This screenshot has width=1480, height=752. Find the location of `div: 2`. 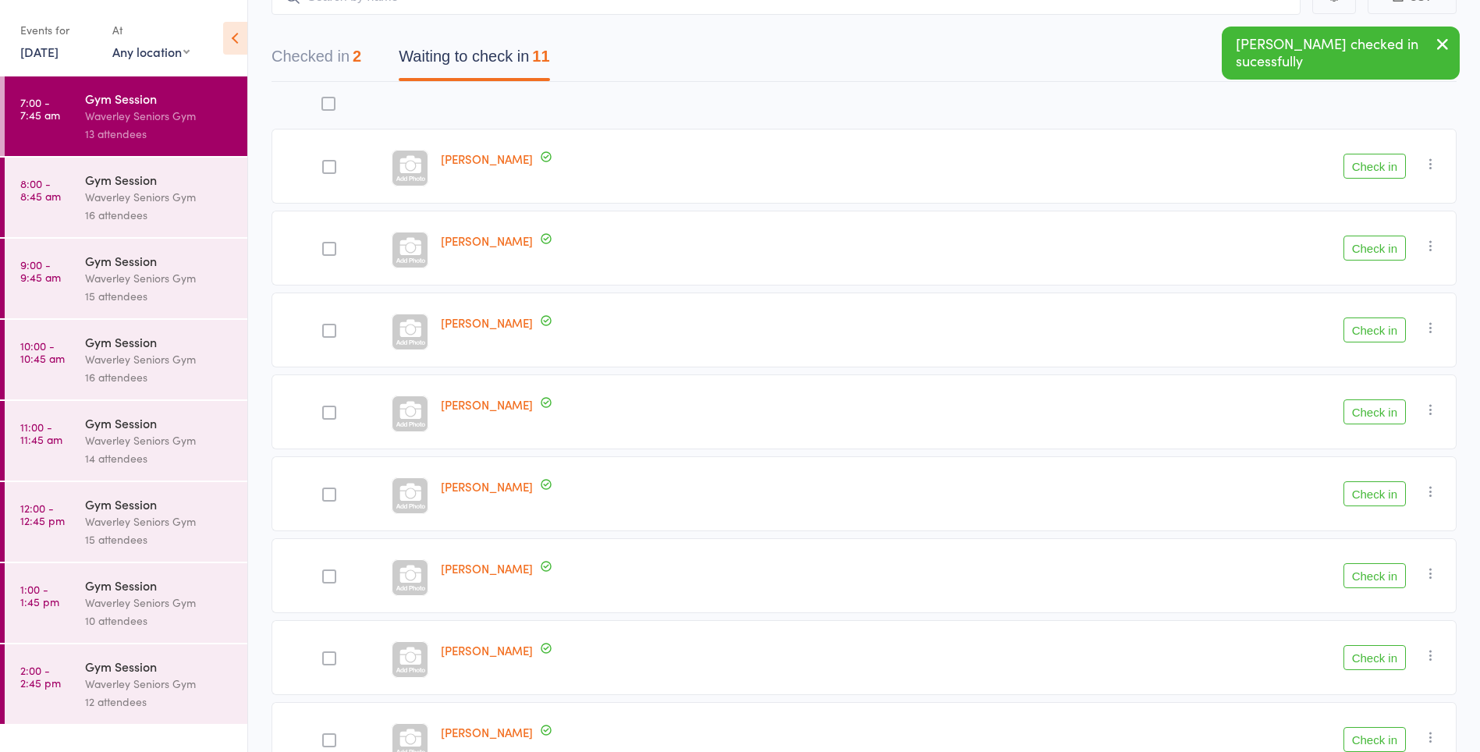

div: 2 is located at coordinates (357, 56).